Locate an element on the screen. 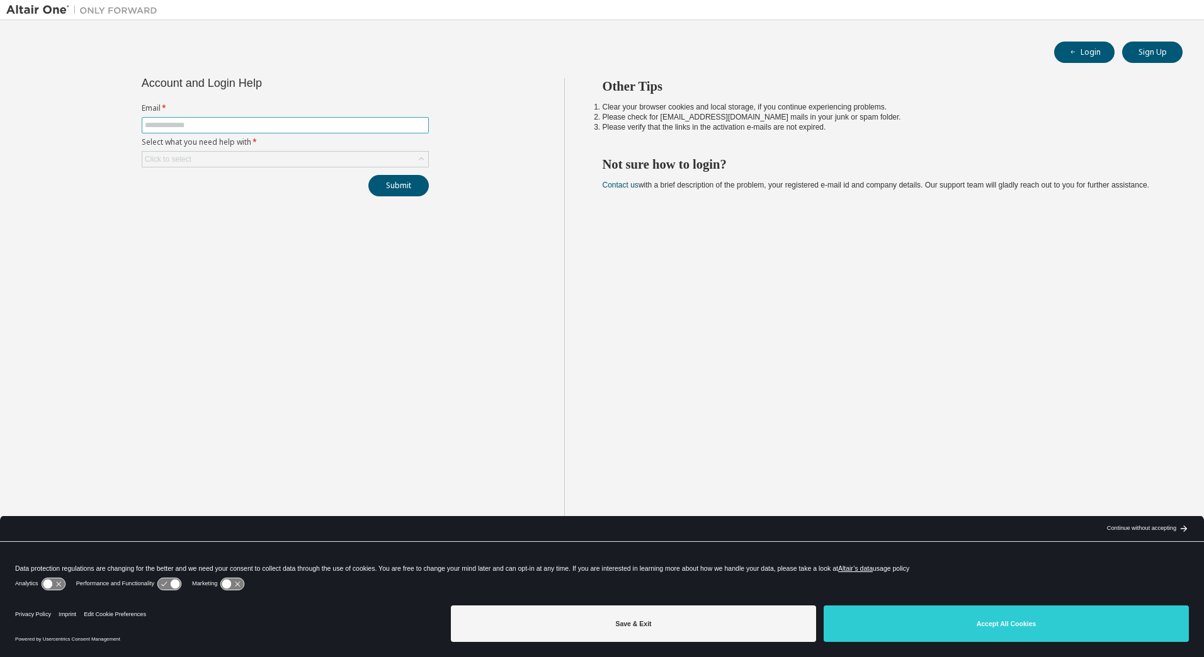 The height and width of the screenshot is (657, 1204). li: Clear your browser cookies and local storage, if you continue experiencing problems. is located at coordinates (881, 107).